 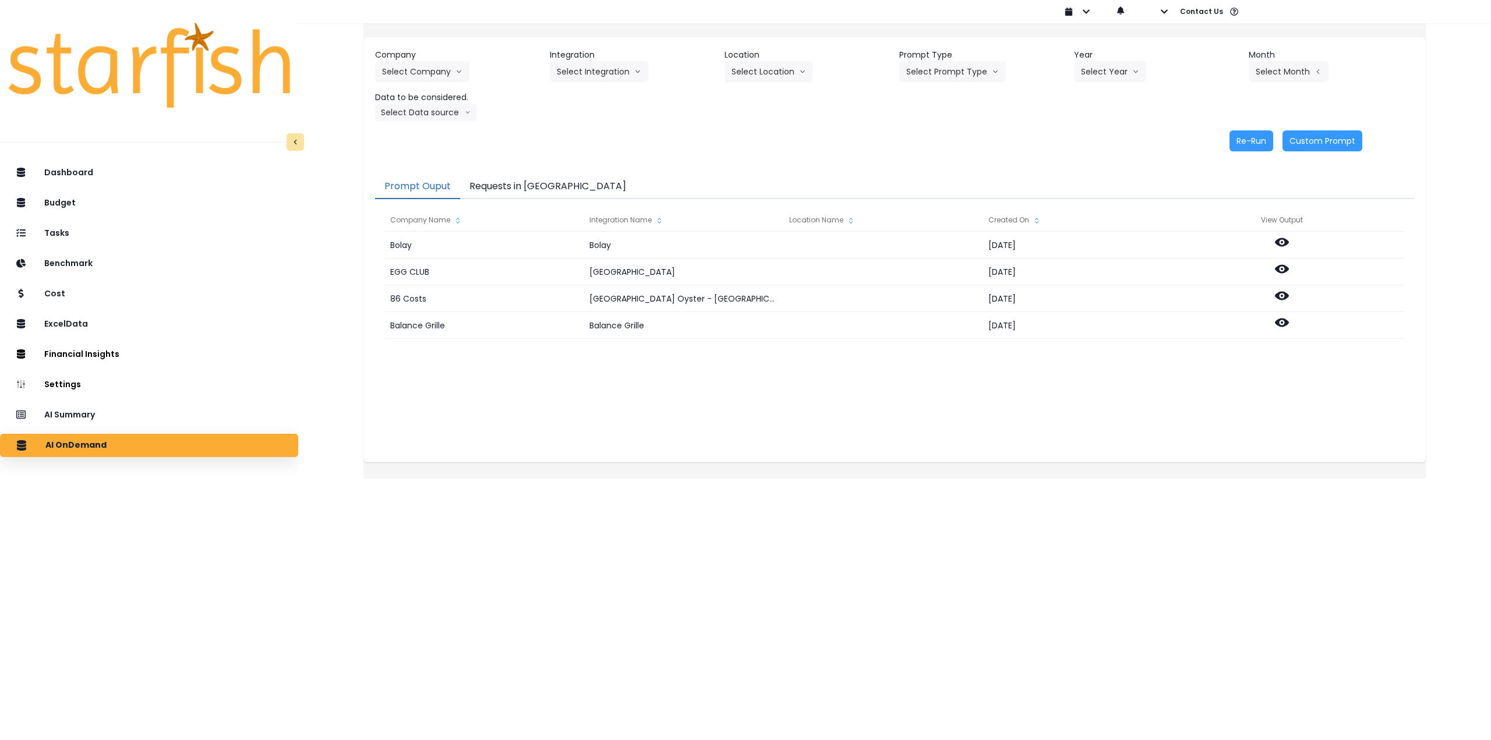 What do you see at coordinates (69, 172) in the screenshot?
I see `p: Dashboard` at bounding box center [69, 172].